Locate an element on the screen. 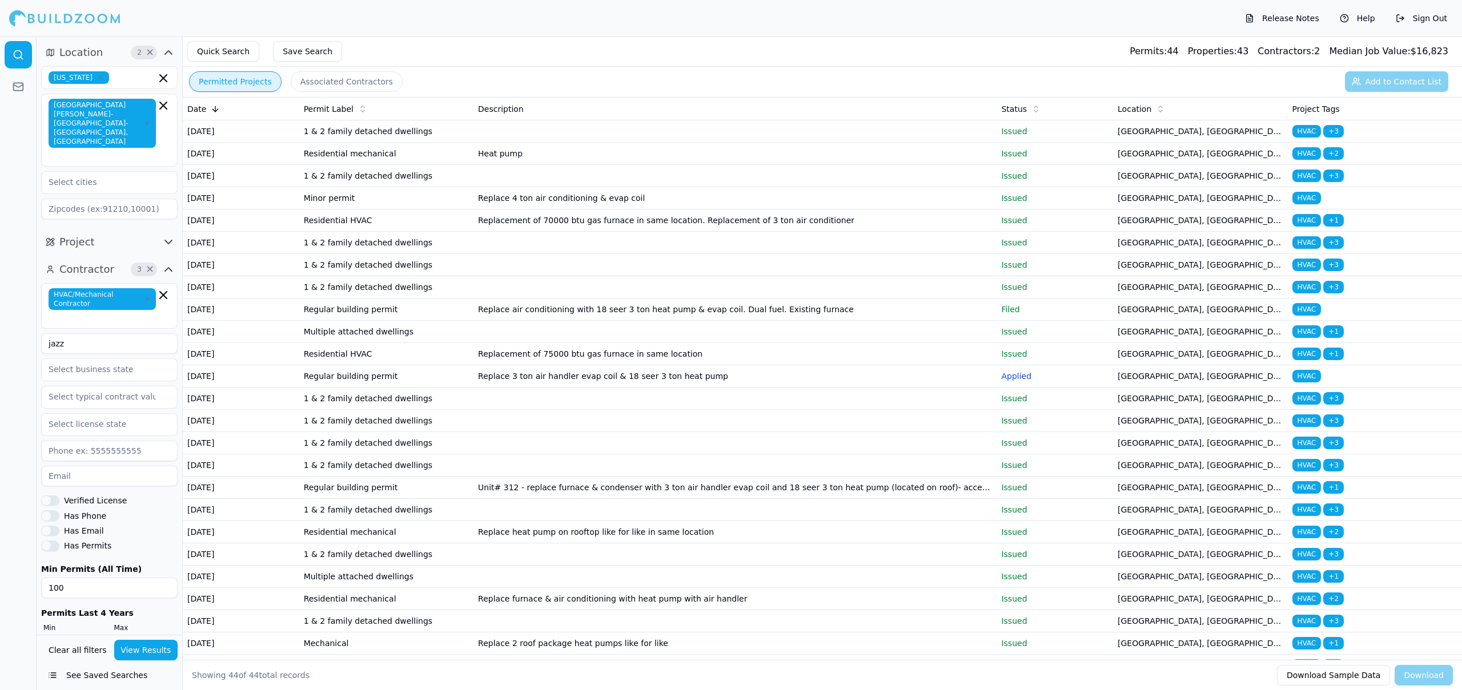 The width and height of the screenshot is (1462, 690). button: Contractor3Clear Contractor filters is located at coordinates (109, 269).